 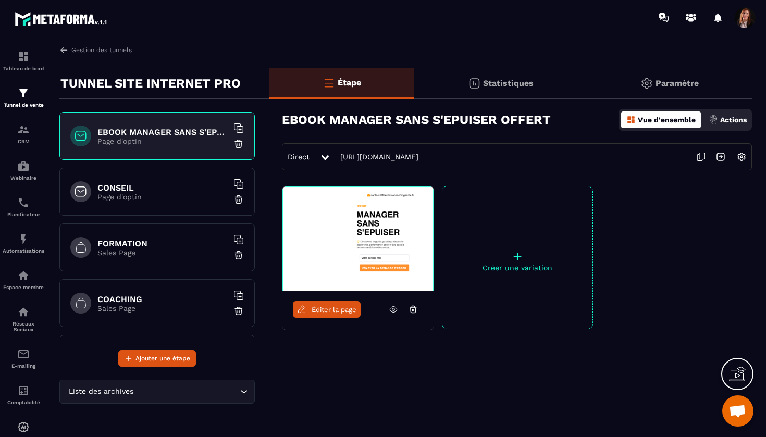 I want to click on input: Search for option, so click(x=187, y=392).